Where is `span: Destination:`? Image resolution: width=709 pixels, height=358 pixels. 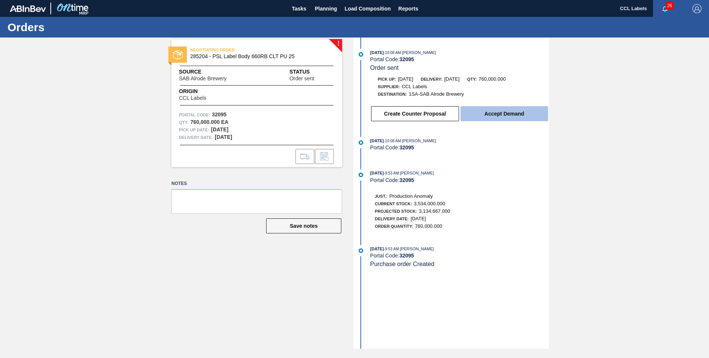 span: Destination: is located at coordinates (392, 94).